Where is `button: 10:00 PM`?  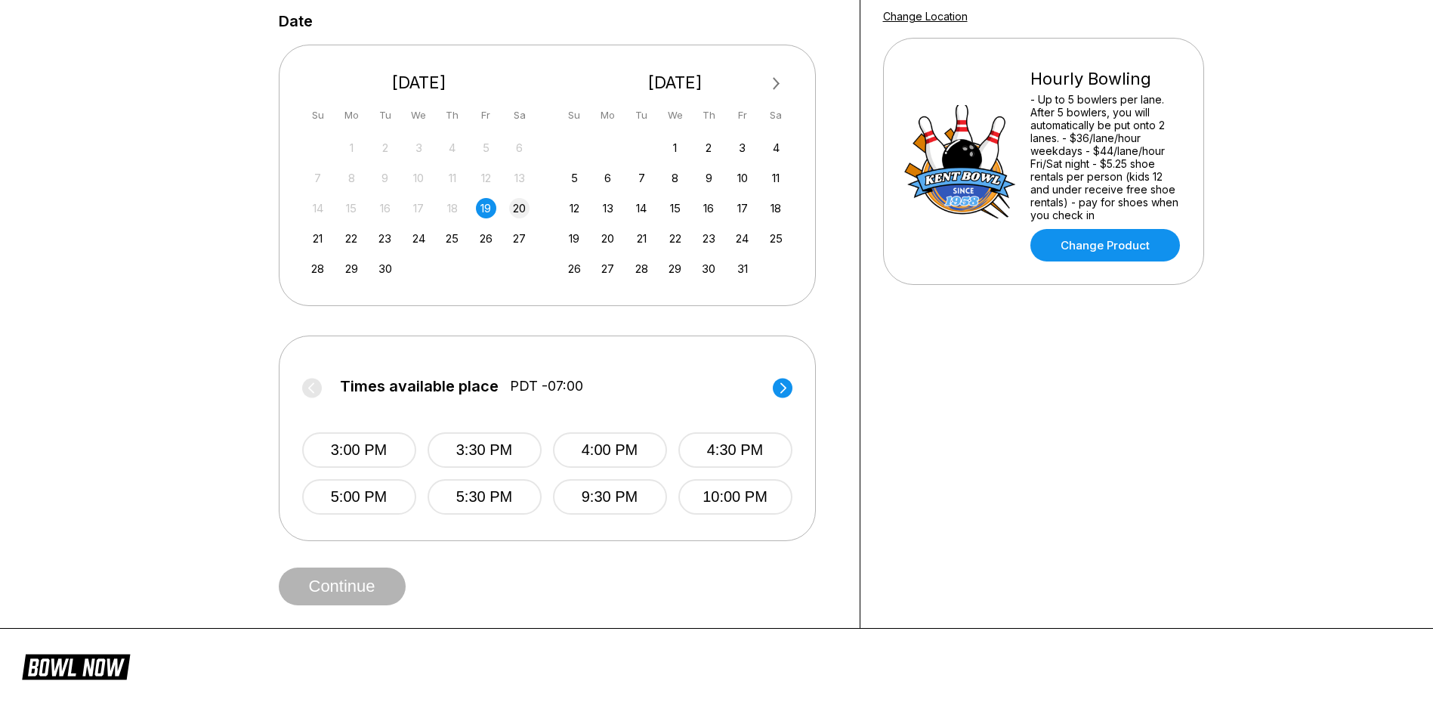
button: 10:00 PM is located at coordinates (735, 496).